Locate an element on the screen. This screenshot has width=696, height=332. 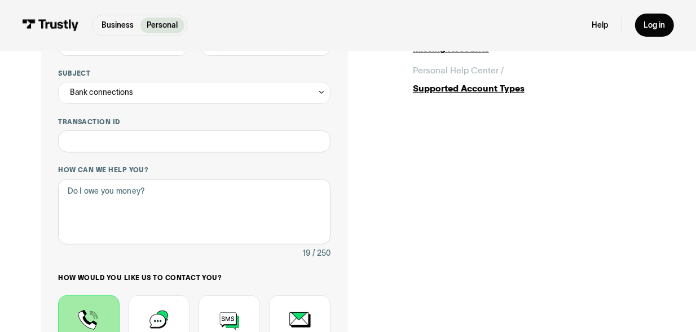
div: Supported Account Types is located at coordinates (534, 88).